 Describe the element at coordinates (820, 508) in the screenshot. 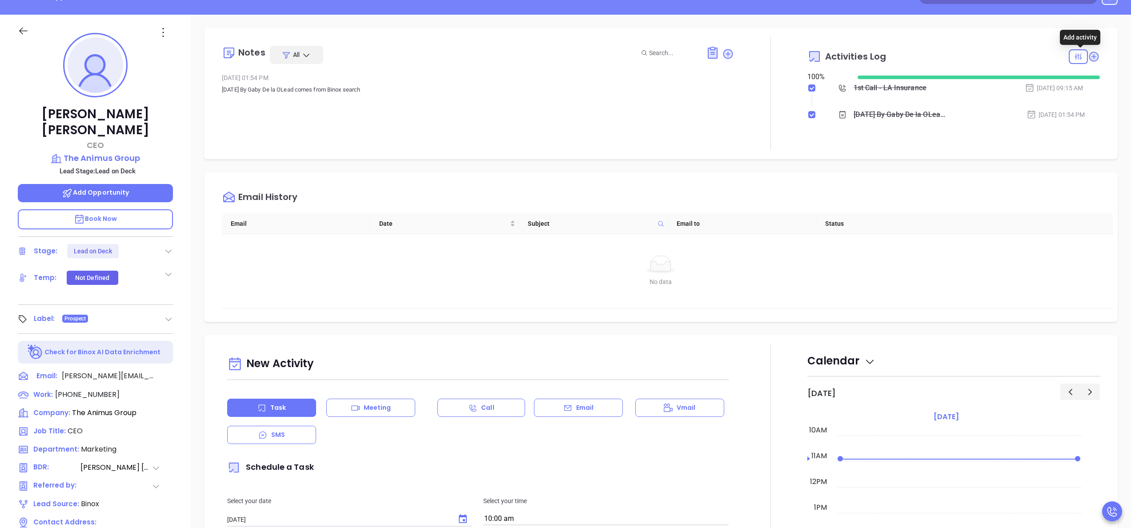

I see `div: 1pm` at that location.